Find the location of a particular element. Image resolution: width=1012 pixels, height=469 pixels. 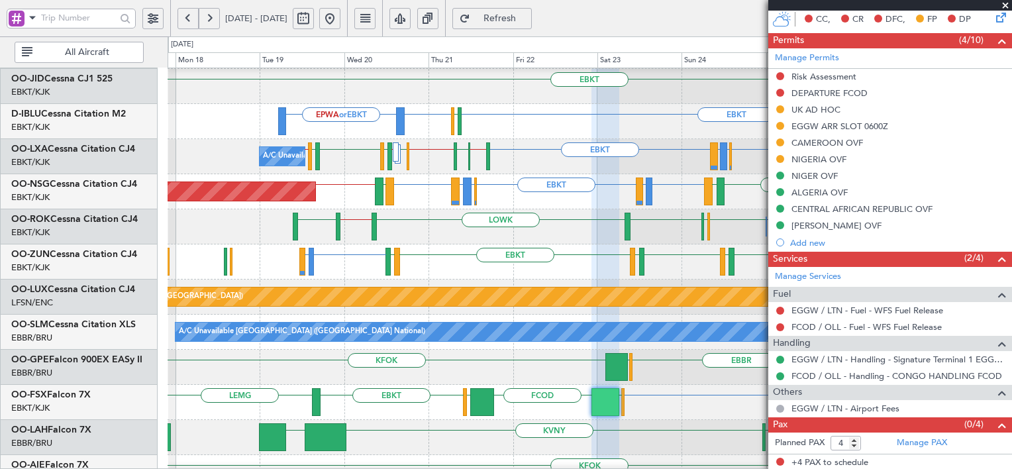

span: OO-GPE is located at coordinates (30, 360).